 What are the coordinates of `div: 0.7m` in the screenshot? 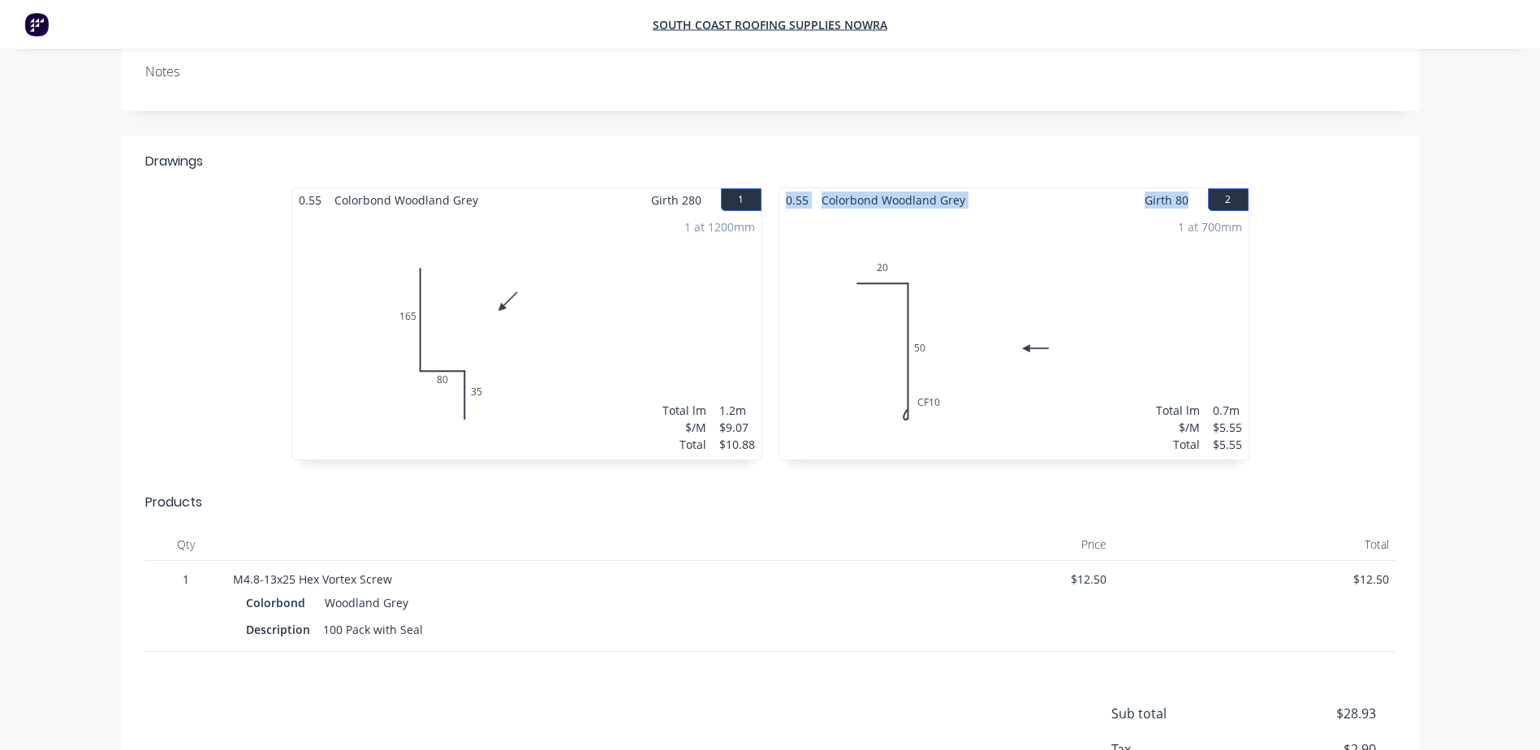 It's located at (1228, 410).